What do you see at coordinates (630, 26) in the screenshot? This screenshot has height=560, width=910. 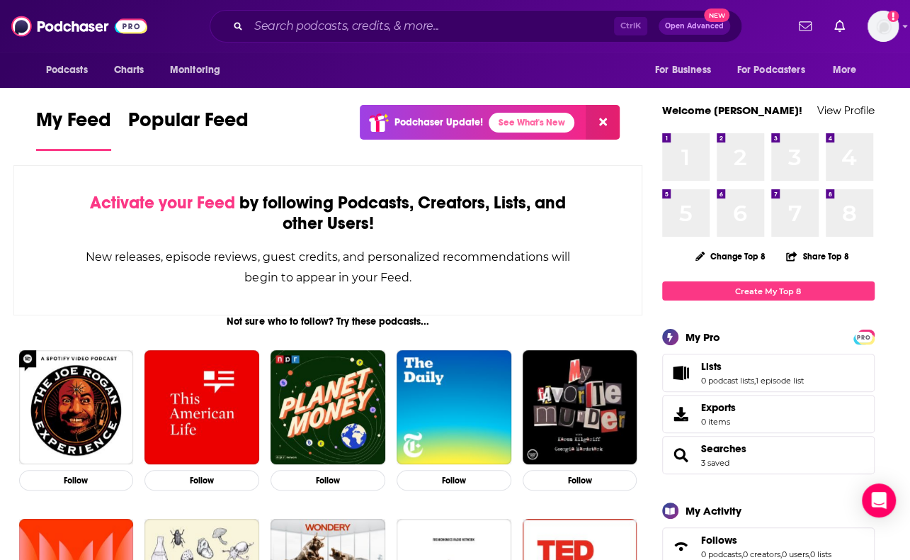 I see `span: Ctrl K` at bounding box center [630, 26].